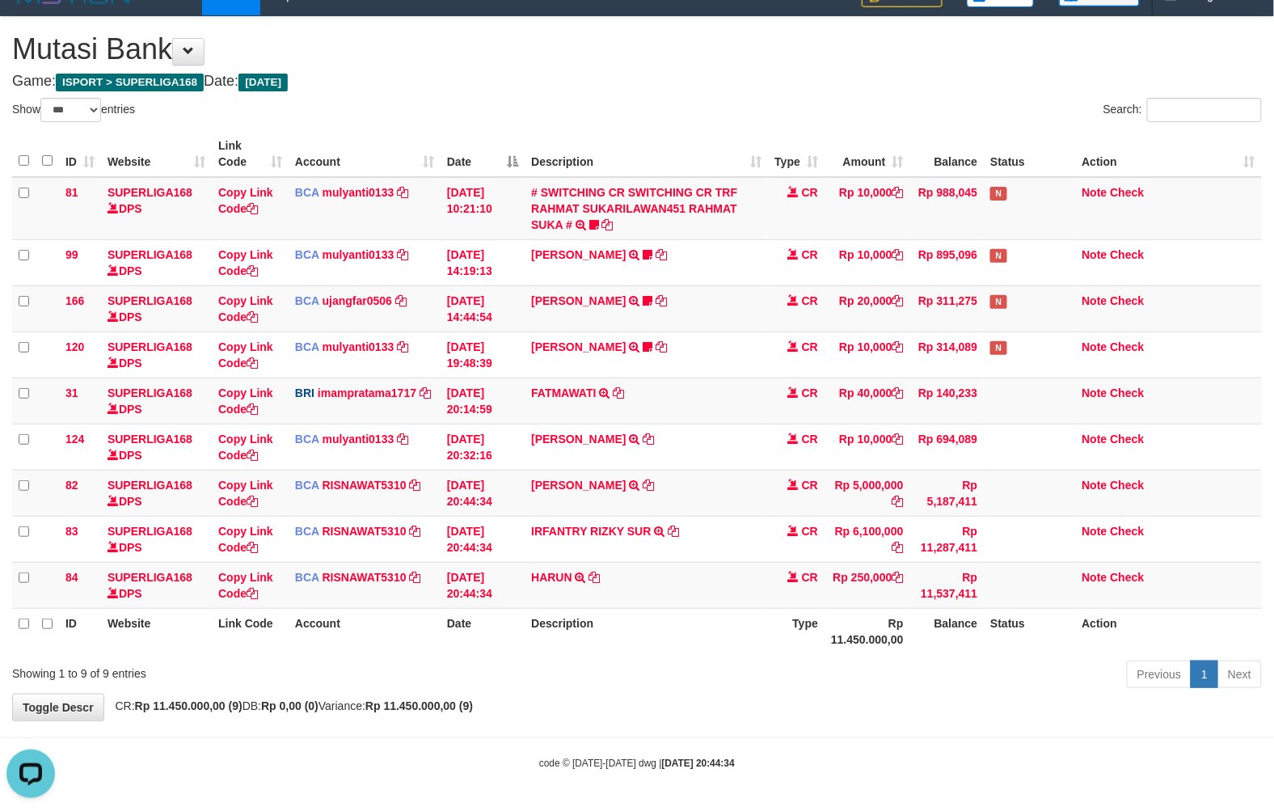 This screenshot has height=811, width=1274. Describe the element at coordinates (898, 301) in the screenshot. I see `a: Copy Rp 20,000 to clipboard` at that location.